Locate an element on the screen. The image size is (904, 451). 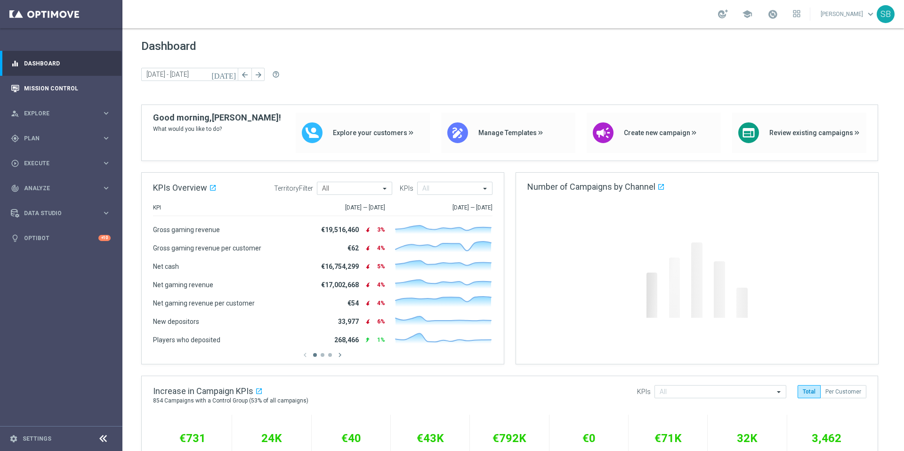
i: track_changes is located at coordinates (15, 188).